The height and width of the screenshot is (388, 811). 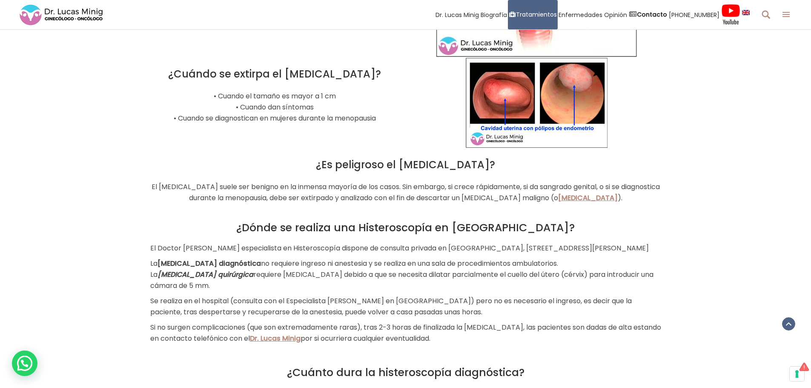 What do you see at coordinates (652, 14) in the screenshot?
I see `strong: Contacto` at bounding box center [652, 14].